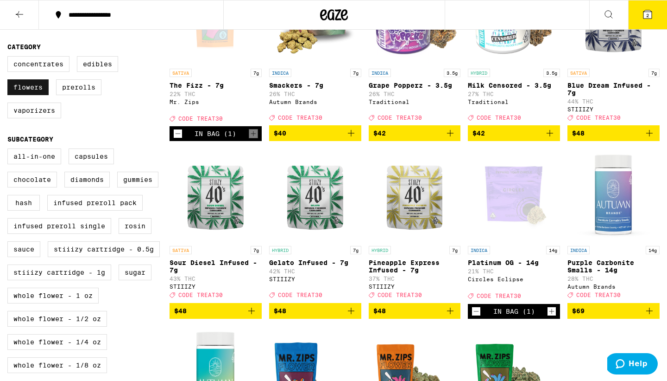 The width and height of the screenshot is (667, 381). Describe the element at coordinates (280, 133) in the screenshot. I see `span: $40` at that location.